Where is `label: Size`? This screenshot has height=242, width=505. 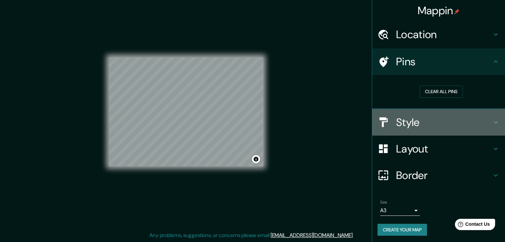
label: Size is located at coordinates (384, 202).